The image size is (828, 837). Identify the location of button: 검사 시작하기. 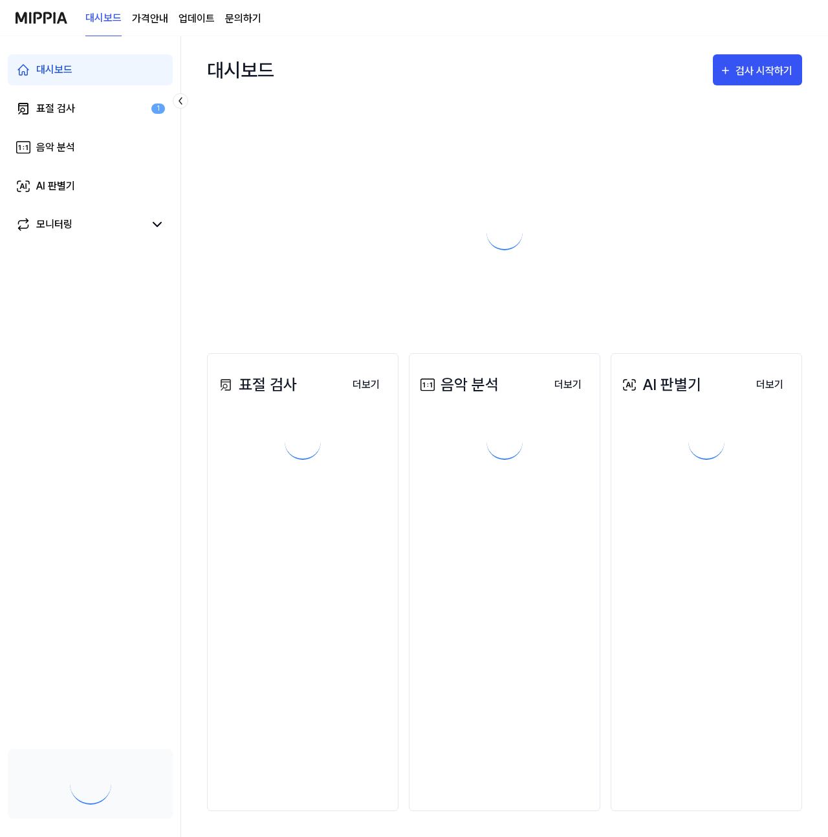
(757, 70).